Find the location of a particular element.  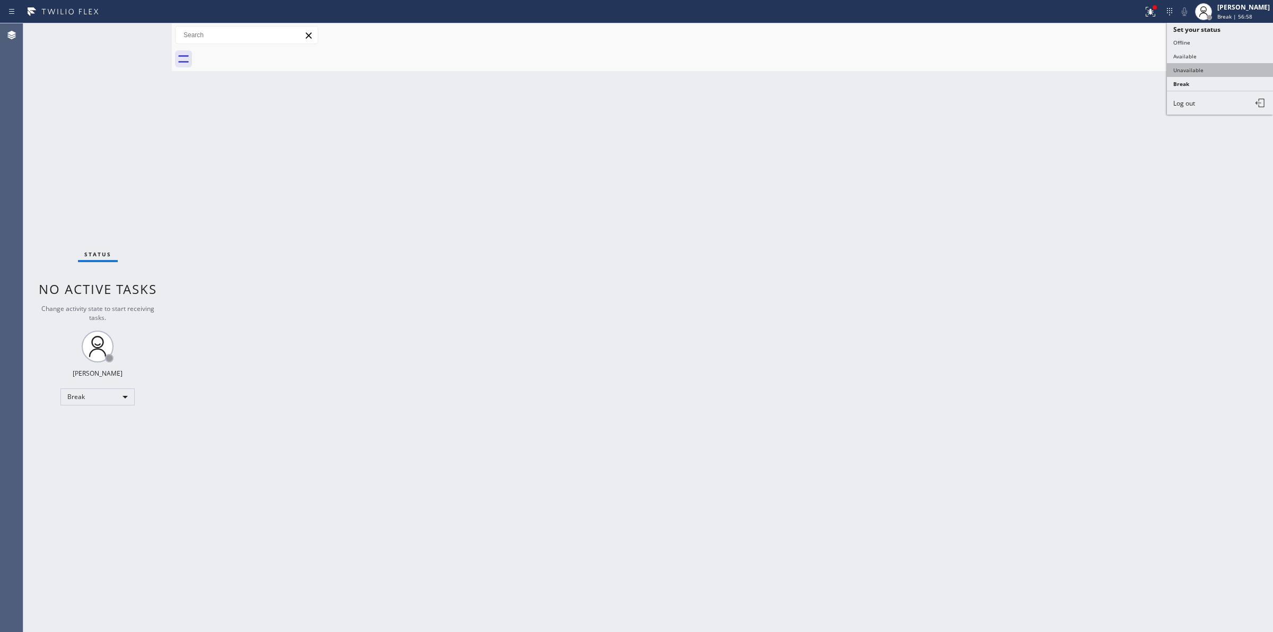

span: No active tasks is located at coordinates (98, 289).